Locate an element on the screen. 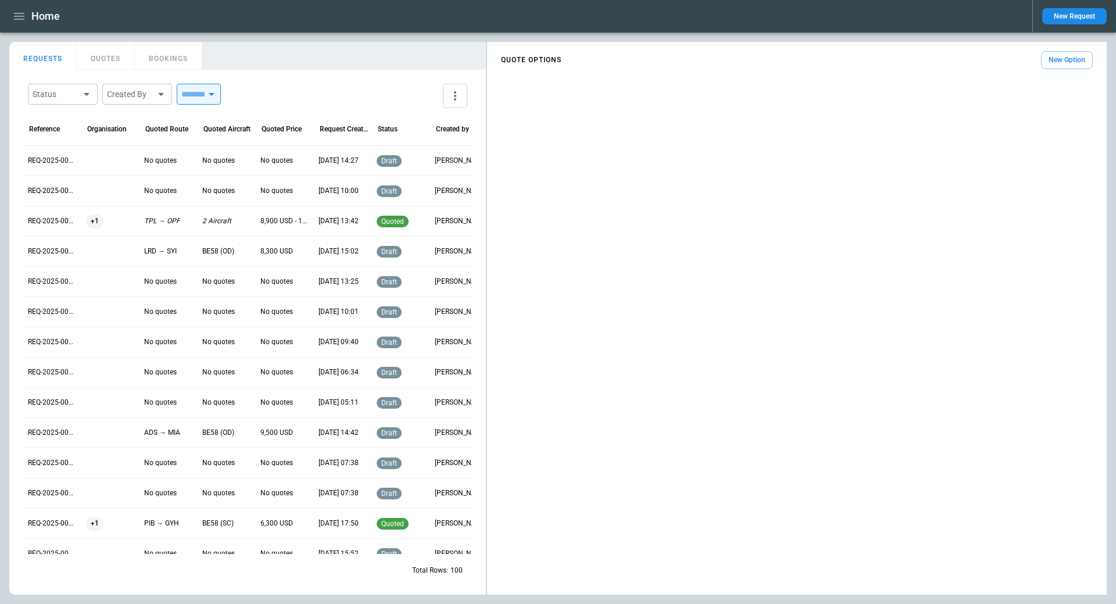 Image resolution: width=1116 pixels, height=604 pixels. p: 08/29/2025 09:40 is located at coordinates (338, 342).